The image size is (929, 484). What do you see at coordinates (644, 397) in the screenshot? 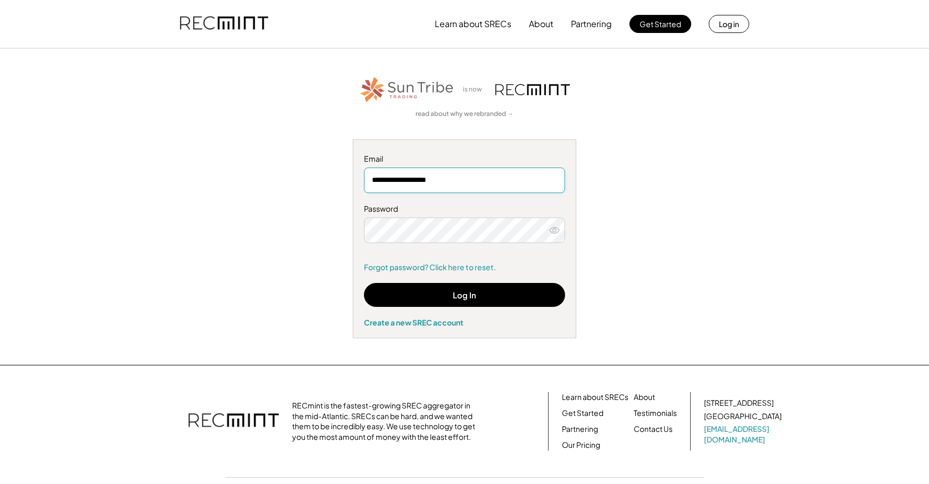
I see `a: About` at bounding box center [644, 397].